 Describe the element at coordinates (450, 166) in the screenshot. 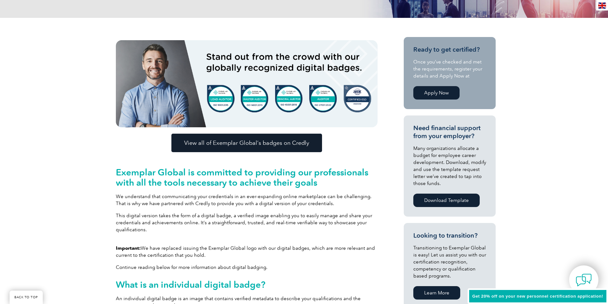

I see `p: Many organizations allocate a budget for employee career development. Download, modify and use th...` at that location.